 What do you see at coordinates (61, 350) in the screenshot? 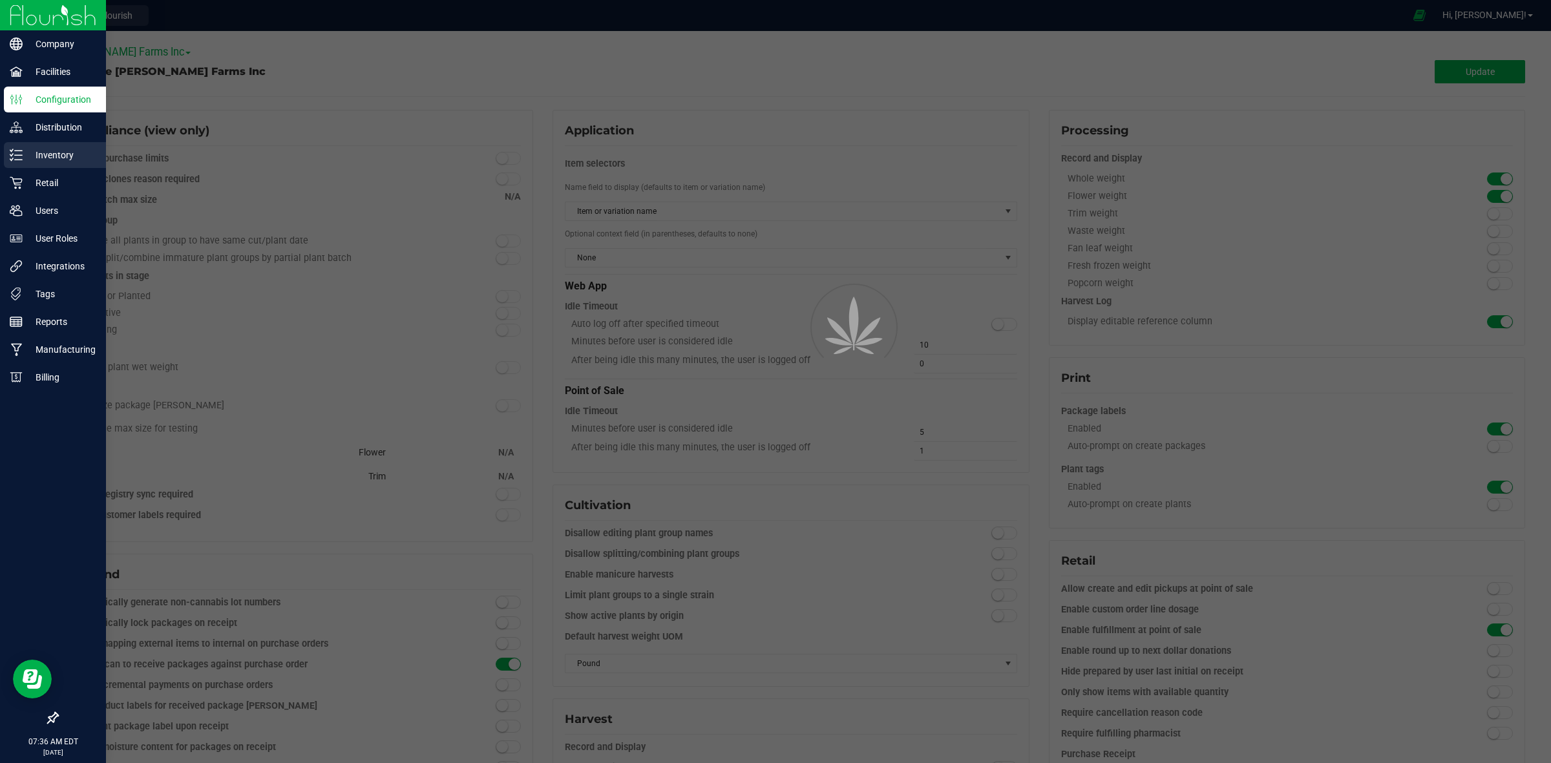
I see `p: Manufacturing` at bounding box center [61, 350].